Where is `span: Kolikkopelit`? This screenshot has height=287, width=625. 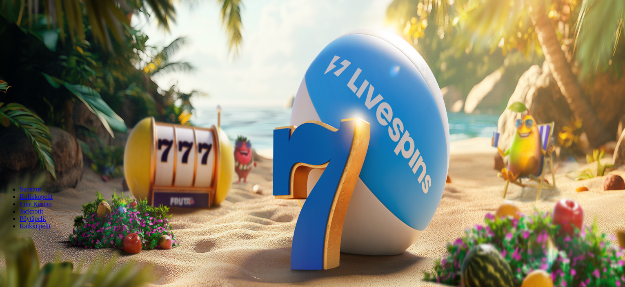 span: Kolikkopelit is located at coordinates (36, 196).